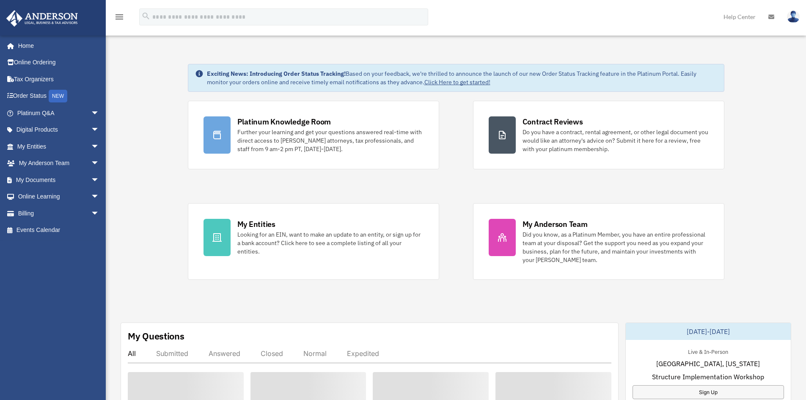  What do you see at coordinates (172, 353) in the screenshot?
I see `div: Submitted` at bounding box center [172, 353].